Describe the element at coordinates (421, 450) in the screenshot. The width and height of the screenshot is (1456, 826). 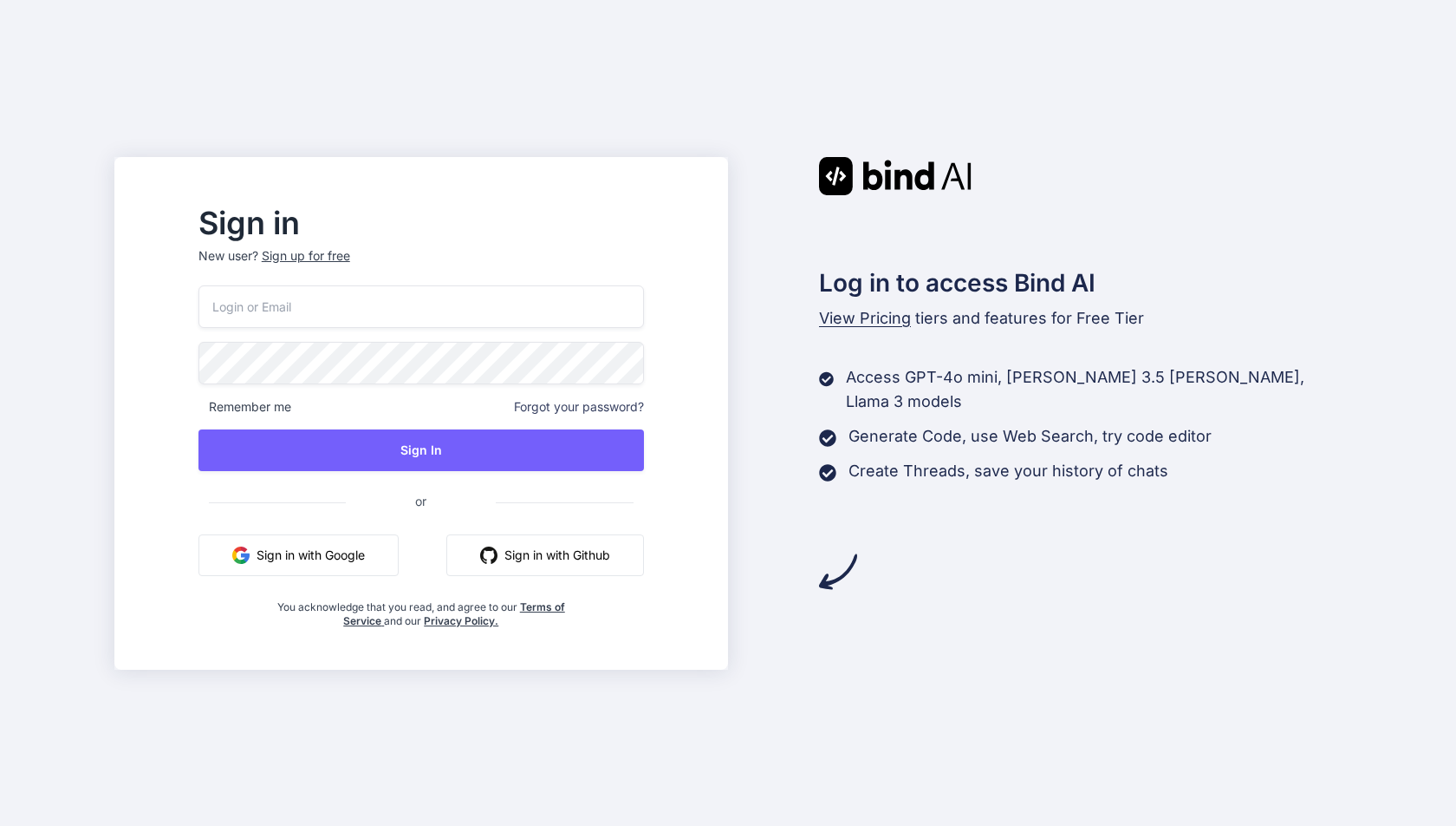
I see `button: Sign In` at that location.